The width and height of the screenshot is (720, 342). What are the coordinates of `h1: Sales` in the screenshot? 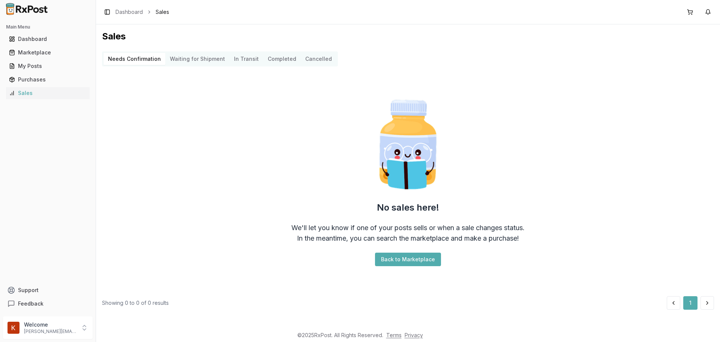 It's located at (408, 36).